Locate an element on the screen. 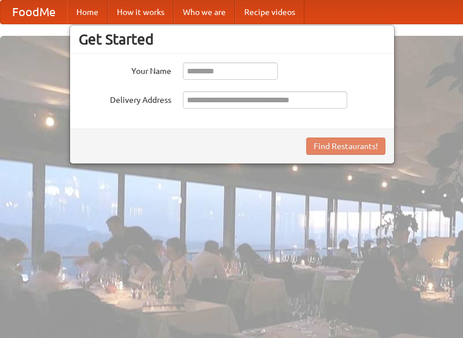  h3: Get Started is located at coordinates (232, 39).